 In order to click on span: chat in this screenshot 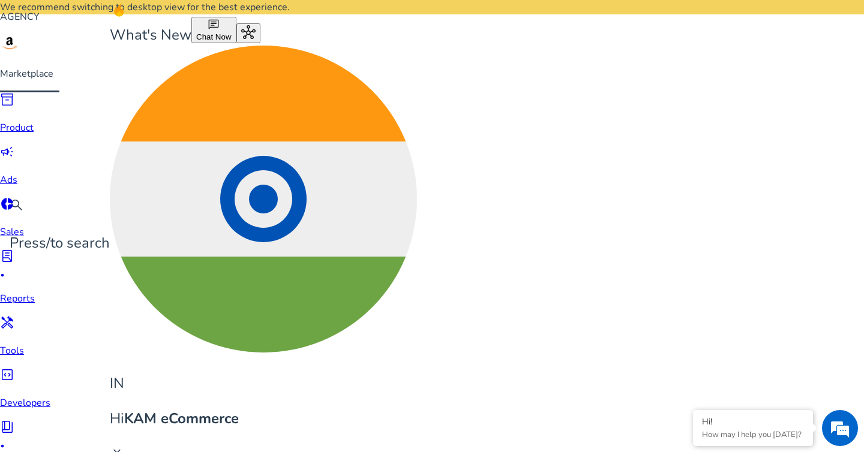, I will do `click(214, 25)`.